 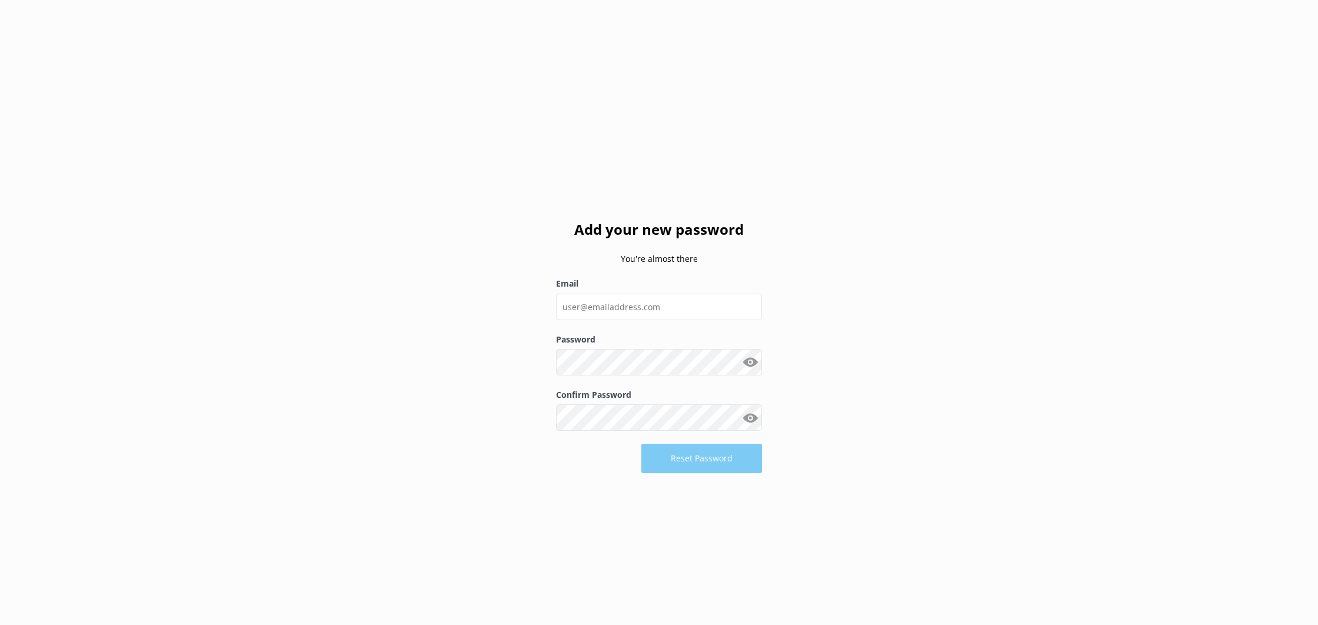 What do you see at coordinates (659, 340) in the screenshot?
I see `label: Password` at bounding box center [659, 340].